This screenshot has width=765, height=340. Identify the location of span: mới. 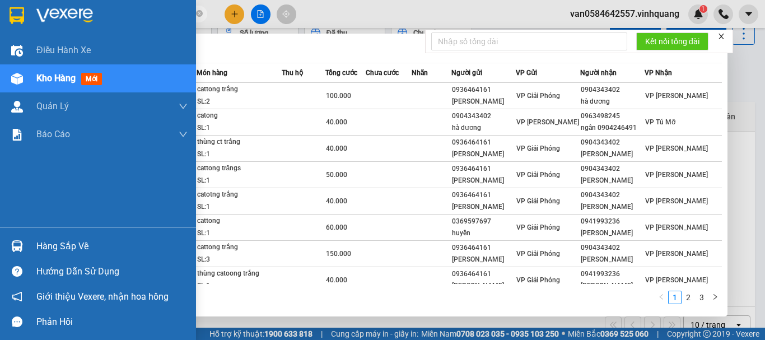
(91, 79).